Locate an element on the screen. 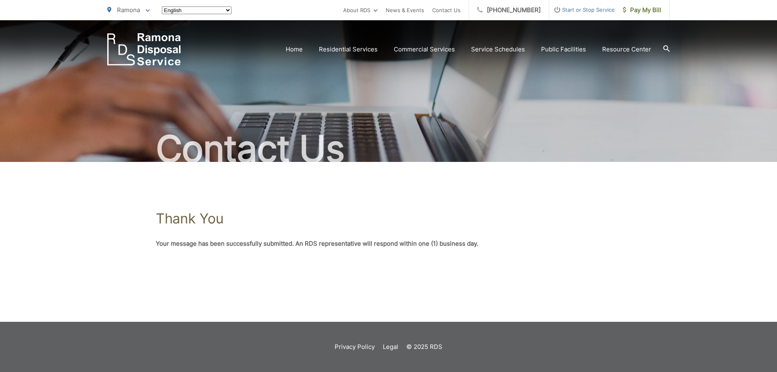  a: Public Facilities is located at coordinates (564, 49).